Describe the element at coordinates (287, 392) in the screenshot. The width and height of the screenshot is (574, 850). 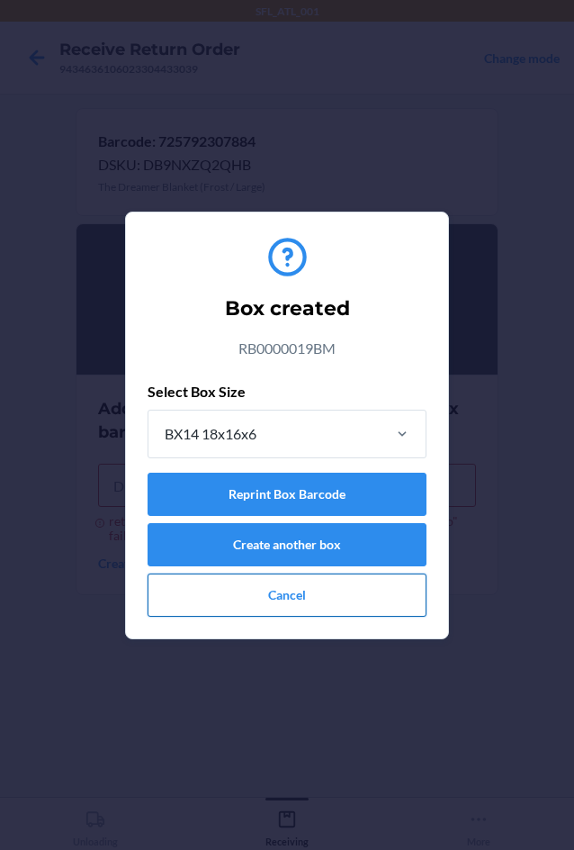
I see `p: Select Box Size` at that location.